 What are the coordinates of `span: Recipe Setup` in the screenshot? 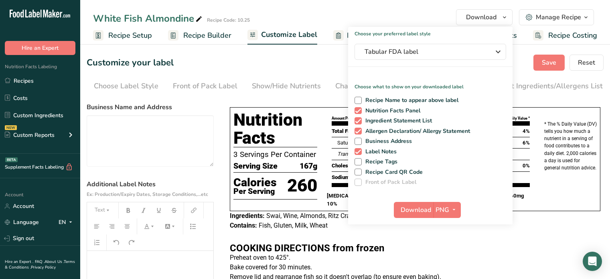 It's located at (130, 35).